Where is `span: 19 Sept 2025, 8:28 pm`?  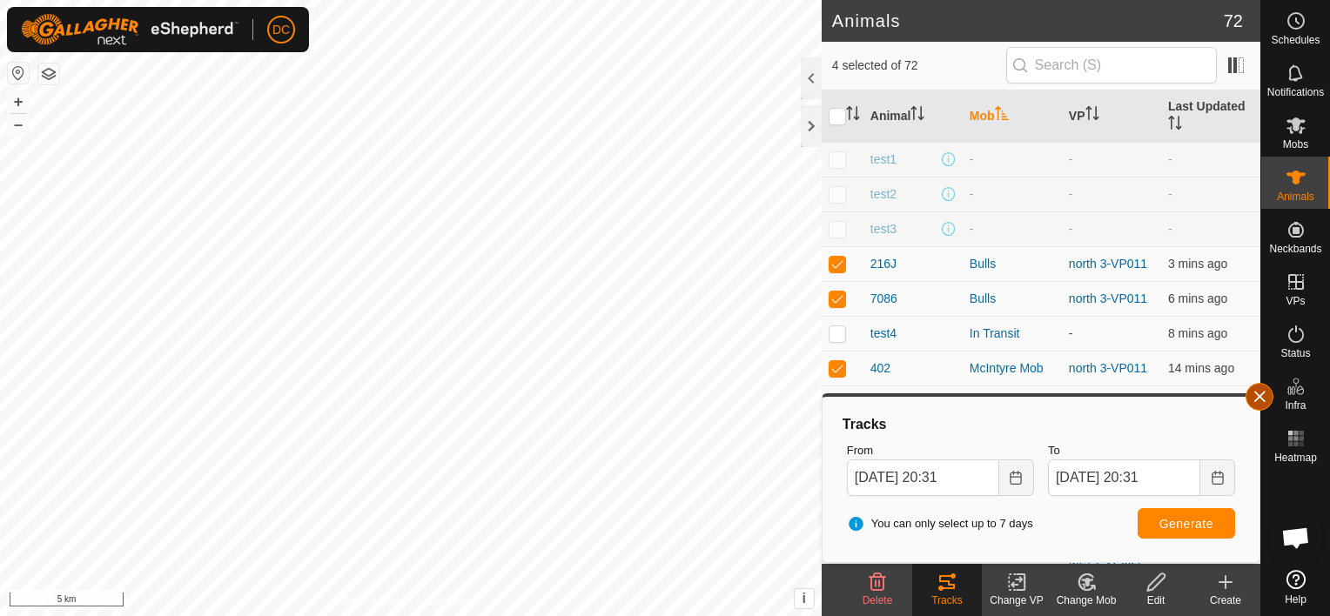
span: 19 Sept 2025, 8:28 pm is located at coordinates (1198, 264).